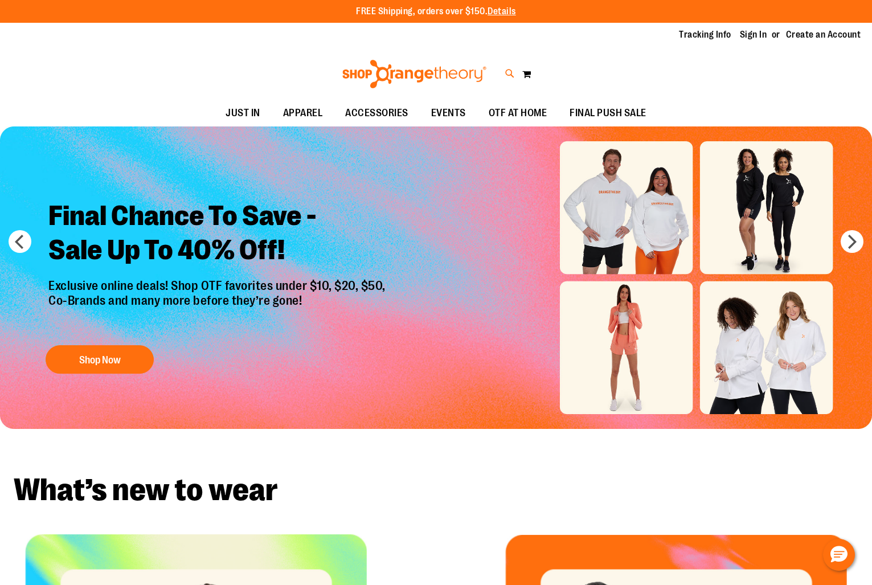 The width and height of the screenshot is (872, 585). I want to click on img: Shop Orangetheory, so click(414, 74).